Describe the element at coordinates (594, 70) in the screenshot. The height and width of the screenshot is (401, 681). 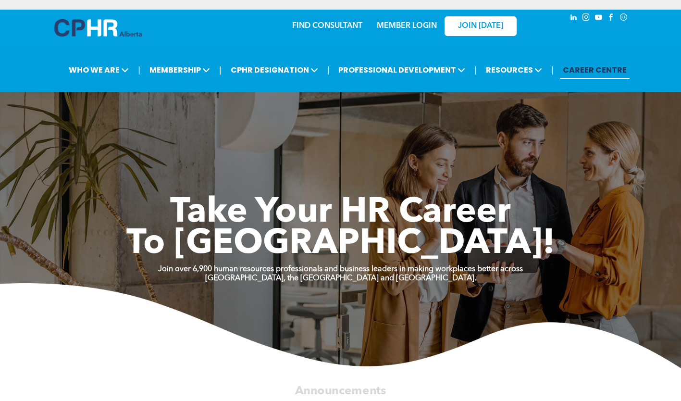
I see `a: CAREER CENTRE` at that location.